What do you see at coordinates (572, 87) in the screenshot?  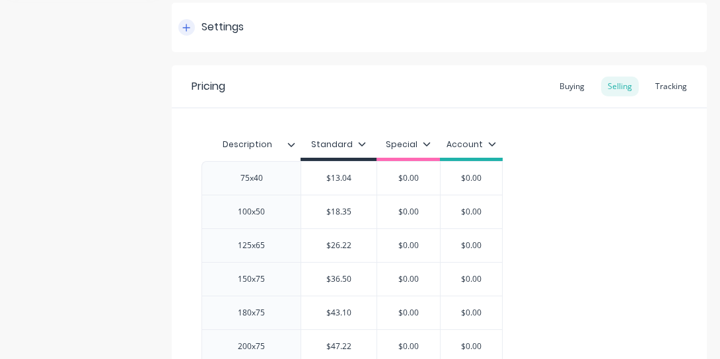 I see `div: Buying` at bounding box center [572, 87].